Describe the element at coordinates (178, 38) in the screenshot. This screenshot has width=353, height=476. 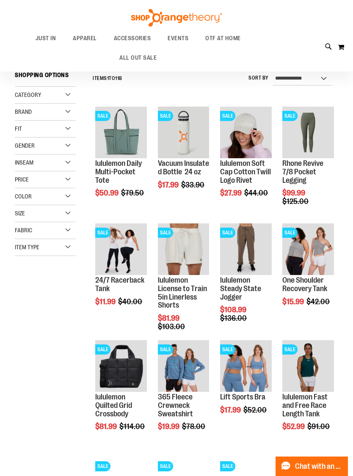
I see `span: EVENTS` at that location.